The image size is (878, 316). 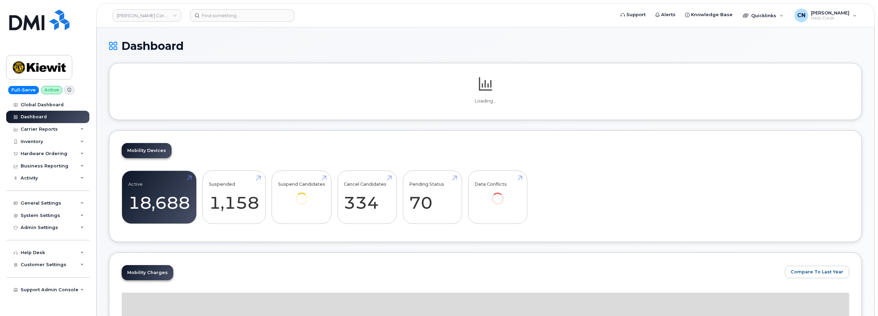 What do you see at coordinates (817, 272) in the screenshot?
I see `button: Compare To Last Year` at bounding box center [817, 272].